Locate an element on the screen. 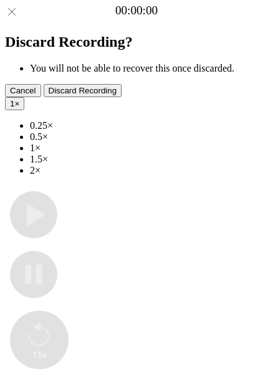 This screenshot has width=273, height=371. span: 1 is located at coordinates (12, 103).